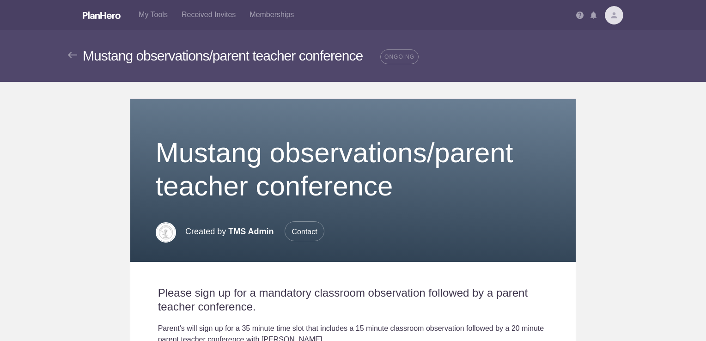 Image resolution: width=706 pixels, height=341 pixels. Describe the element at coordinates (305, 231) in the screenshot. I see `span: Contact` at that location.